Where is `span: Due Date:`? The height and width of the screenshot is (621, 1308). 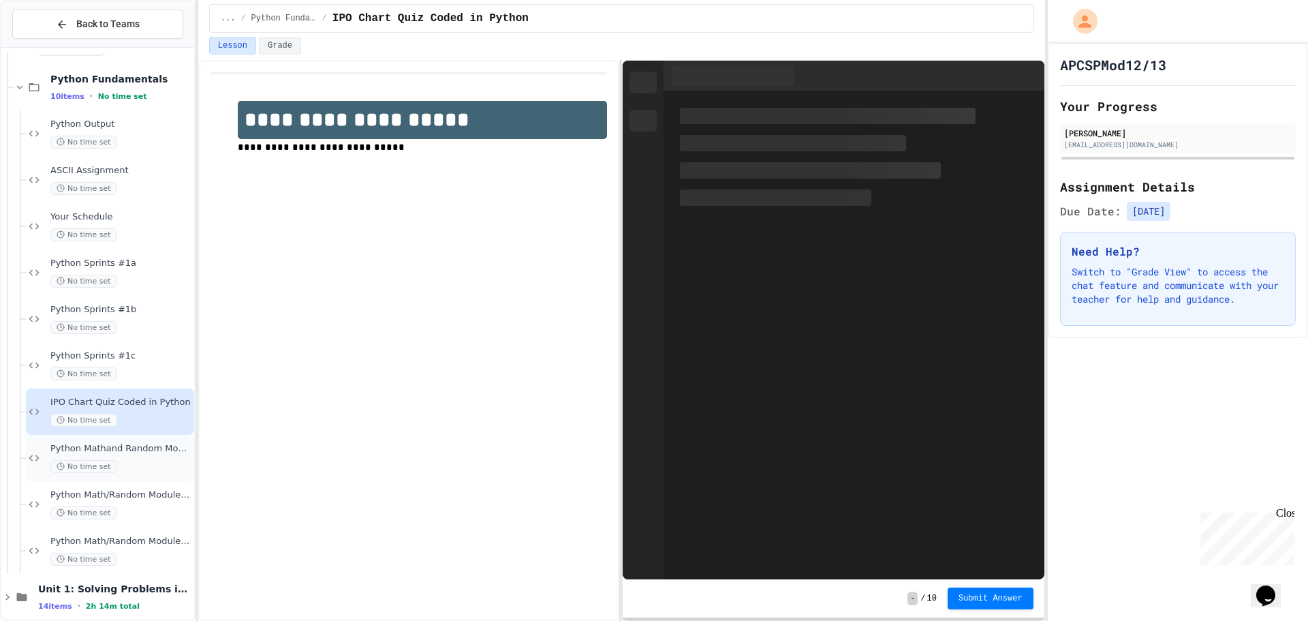 span: Due Date: is located at coordinates (1091, 211).